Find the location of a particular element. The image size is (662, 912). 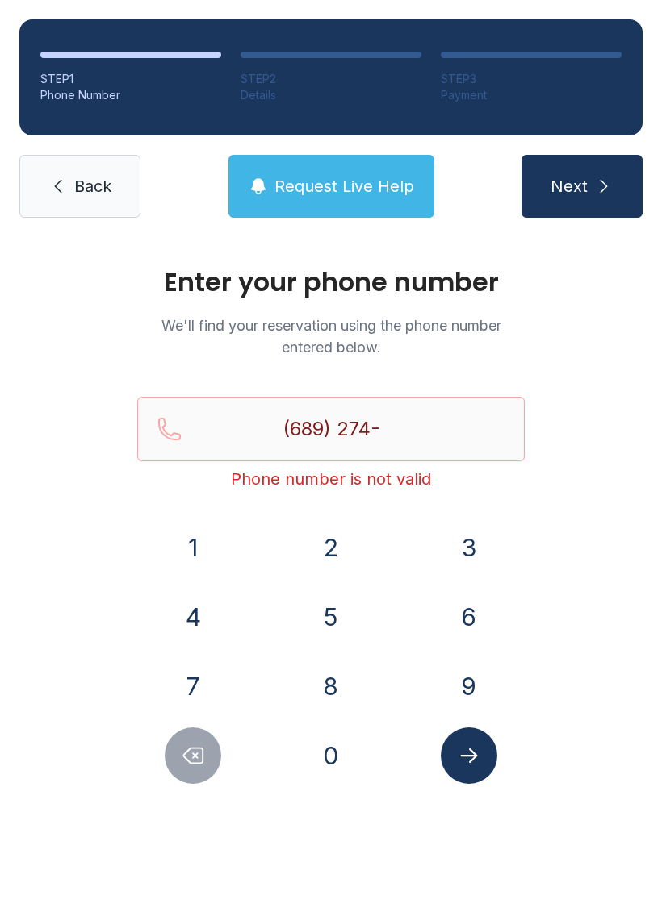

button: Submit lookup form is located at coordinates (469, 756).